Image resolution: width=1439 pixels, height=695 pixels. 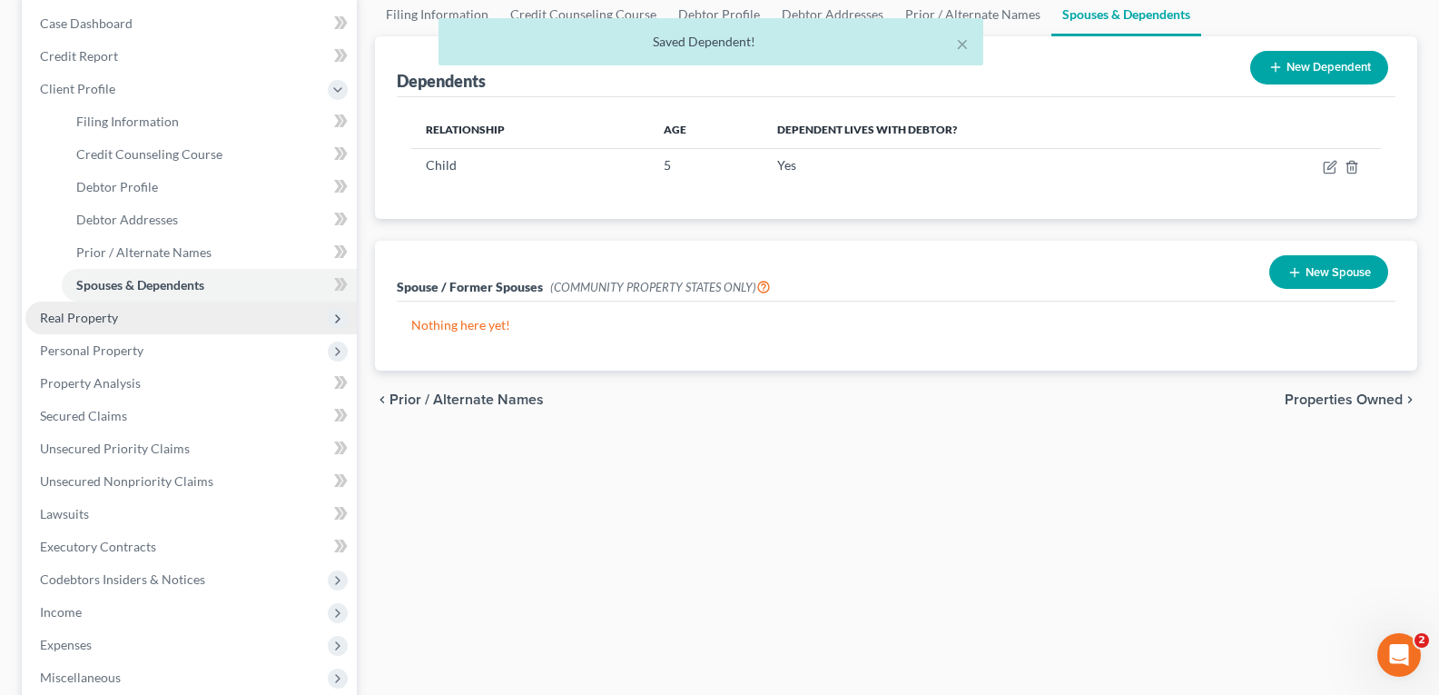 I want to click on span: Real Property, so click(x=79, y=317).